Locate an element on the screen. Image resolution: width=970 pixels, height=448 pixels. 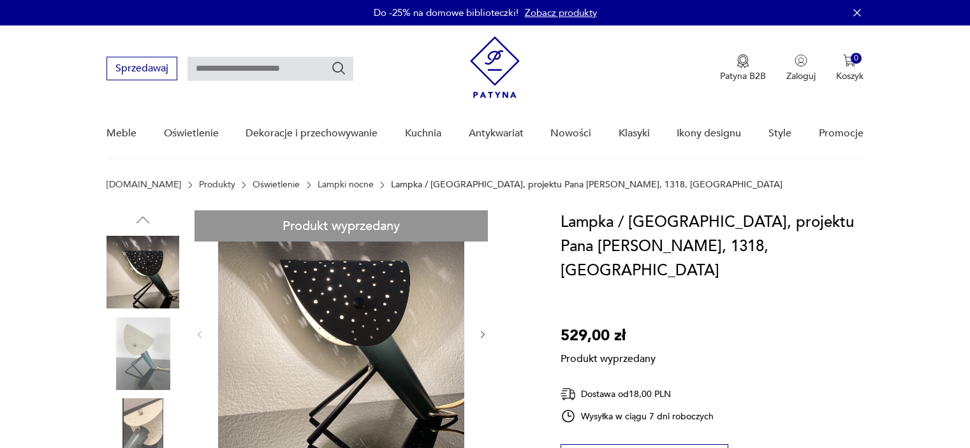
img: Ikona medalu is located at coordinates (743, 61).